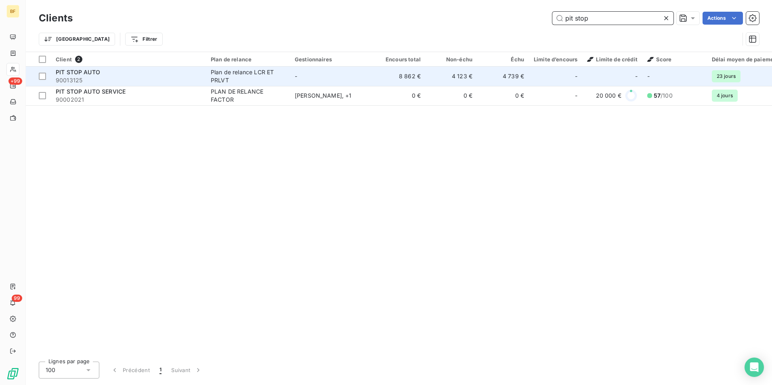 The height and width of the screenshot is (385, 772). I want to click on button: Filtrer, so click(144, 39).